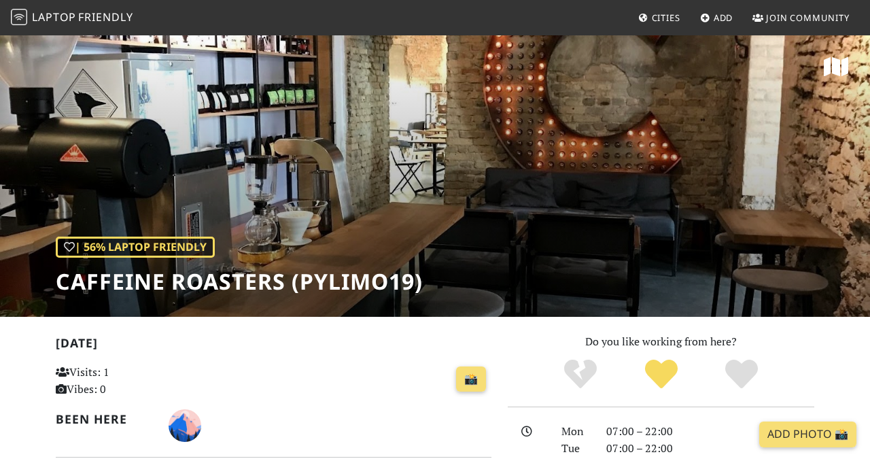 The height and width of the screenshot is (461, 870). I want to click on p: Visits: 1 Vibes: 0, so click(123, 380).